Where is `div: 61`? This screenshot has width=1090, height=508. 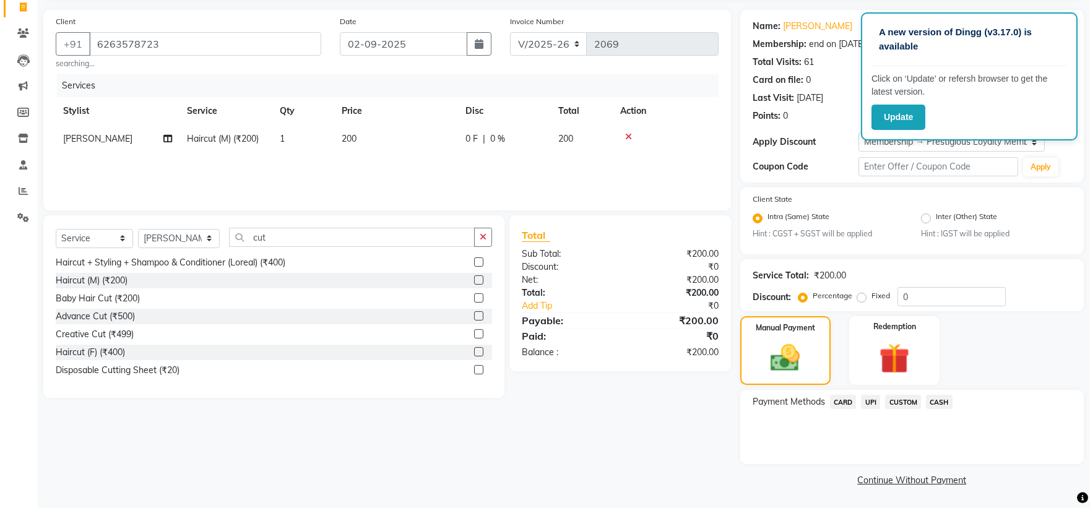 div: 61 is located at coordinates (809, 62).